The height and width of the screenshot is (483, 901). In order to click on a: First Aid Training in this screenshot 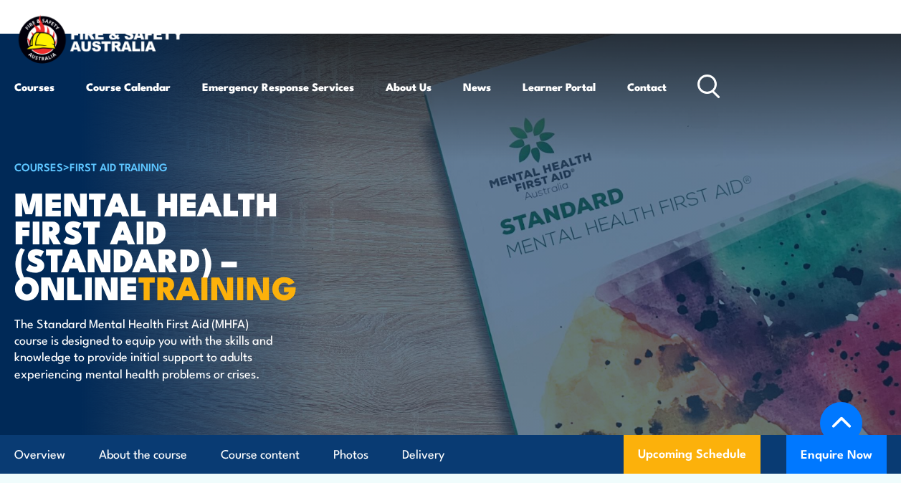, I will do `click(118, 166)`.